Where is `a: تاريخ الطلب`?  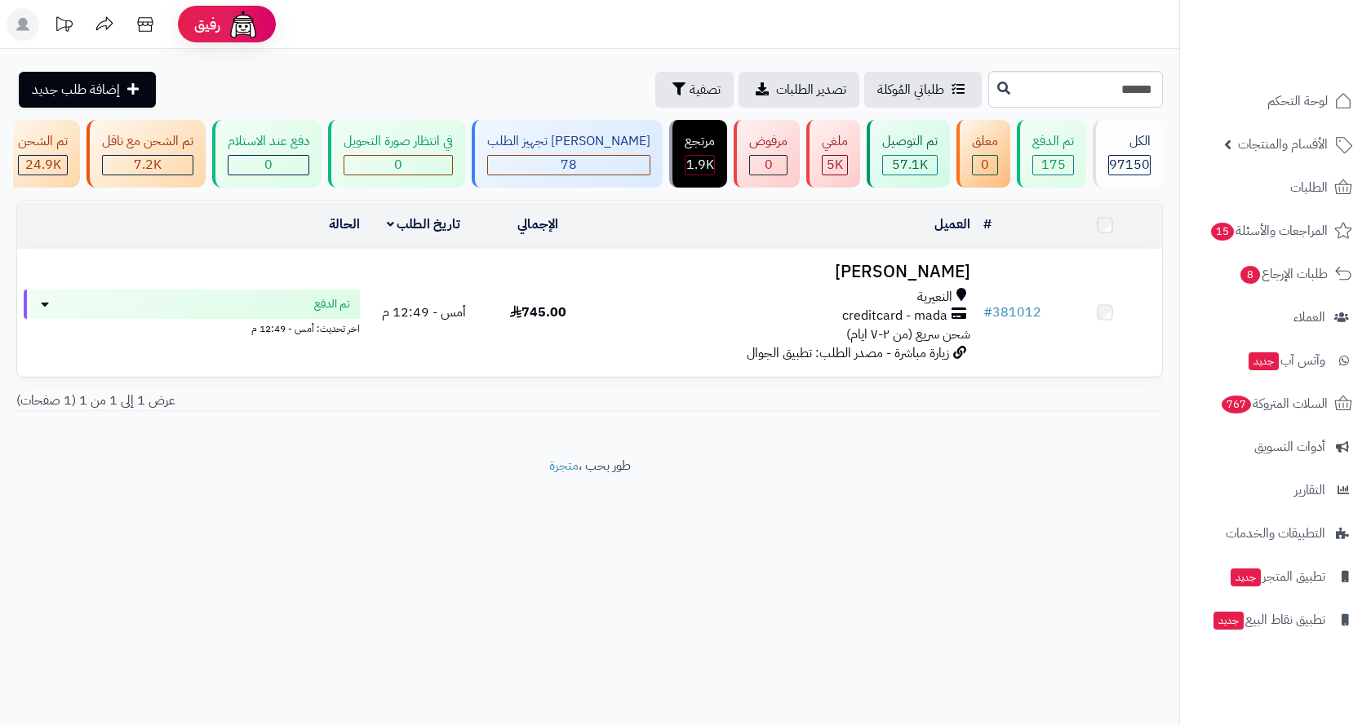
a: تاريخ الطلب is located at coordinates (423, 224).